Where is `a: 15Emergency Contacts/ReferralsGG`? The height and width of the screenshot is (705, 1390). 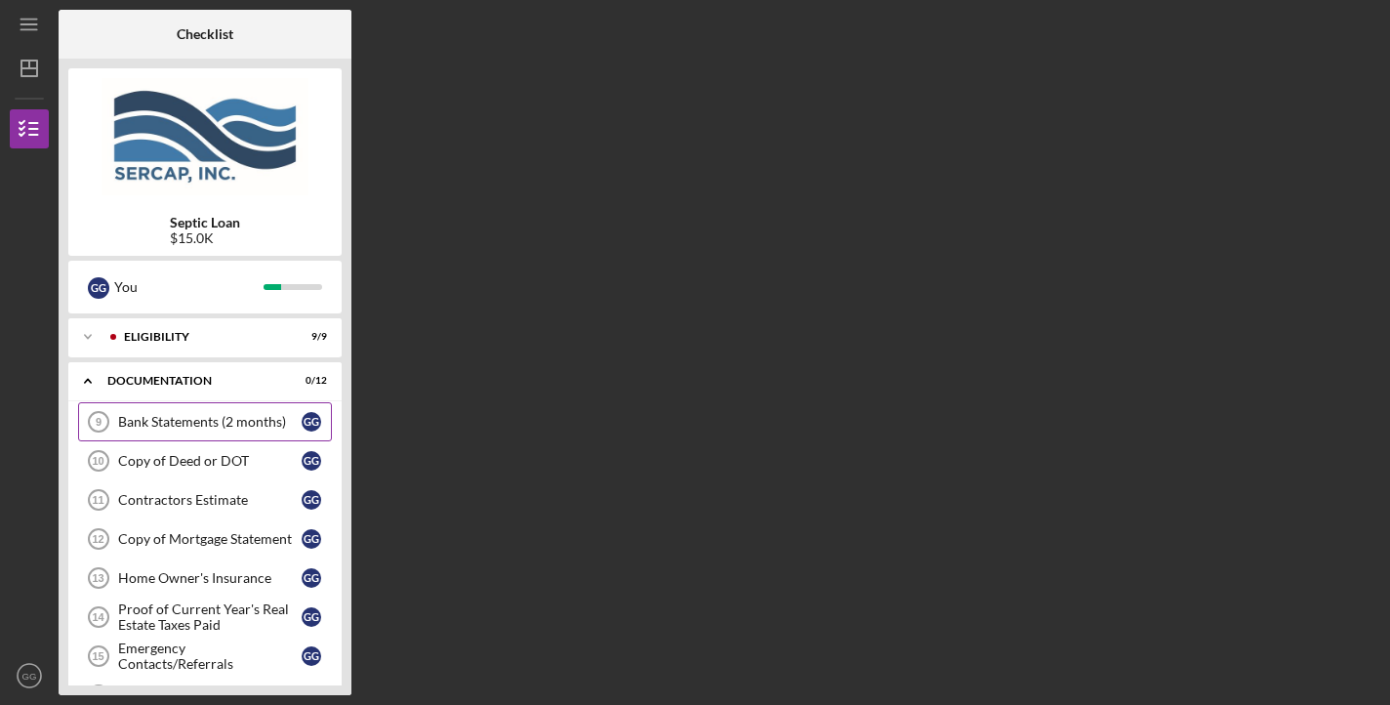 a: 15Emergency Contacts/ReferralsGG is located at coordinates (205, 656).